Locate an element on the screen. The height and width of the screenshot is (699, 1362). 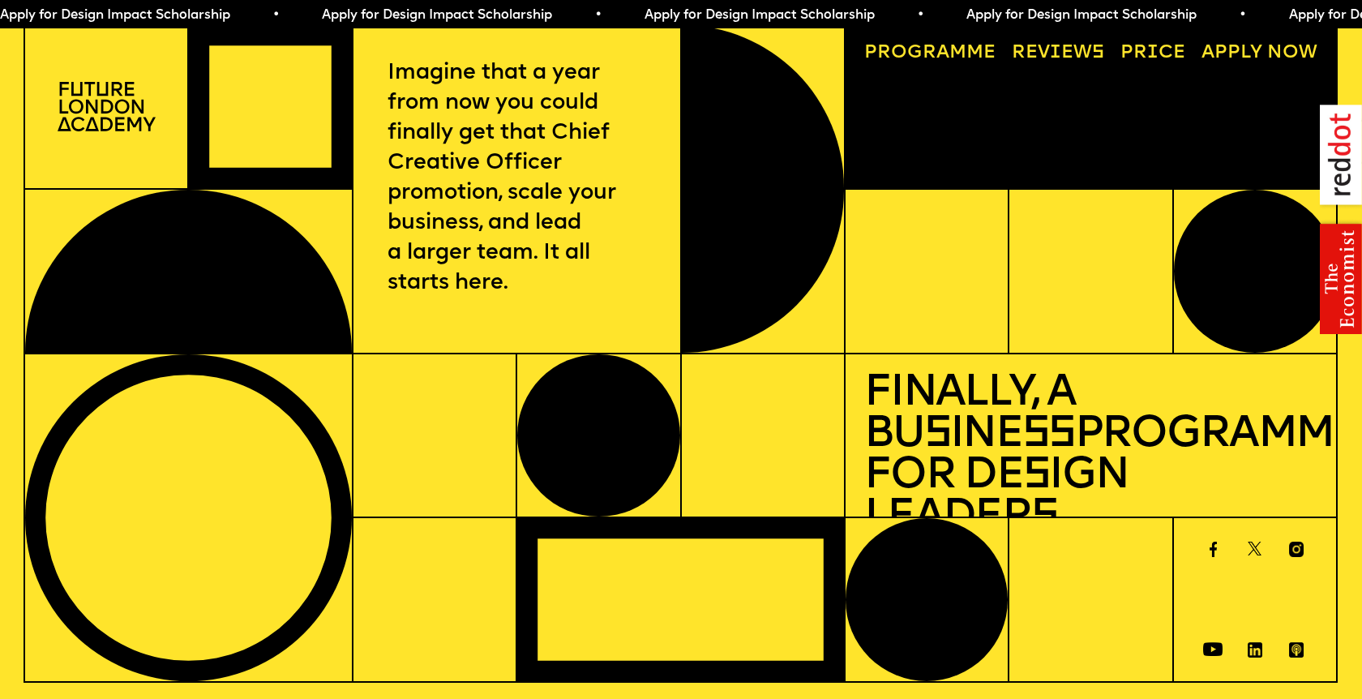
p: Imagine that a year from now you could finally get that Chief Creative Officer promotion, scale y... is located at coordinates (516, 179).